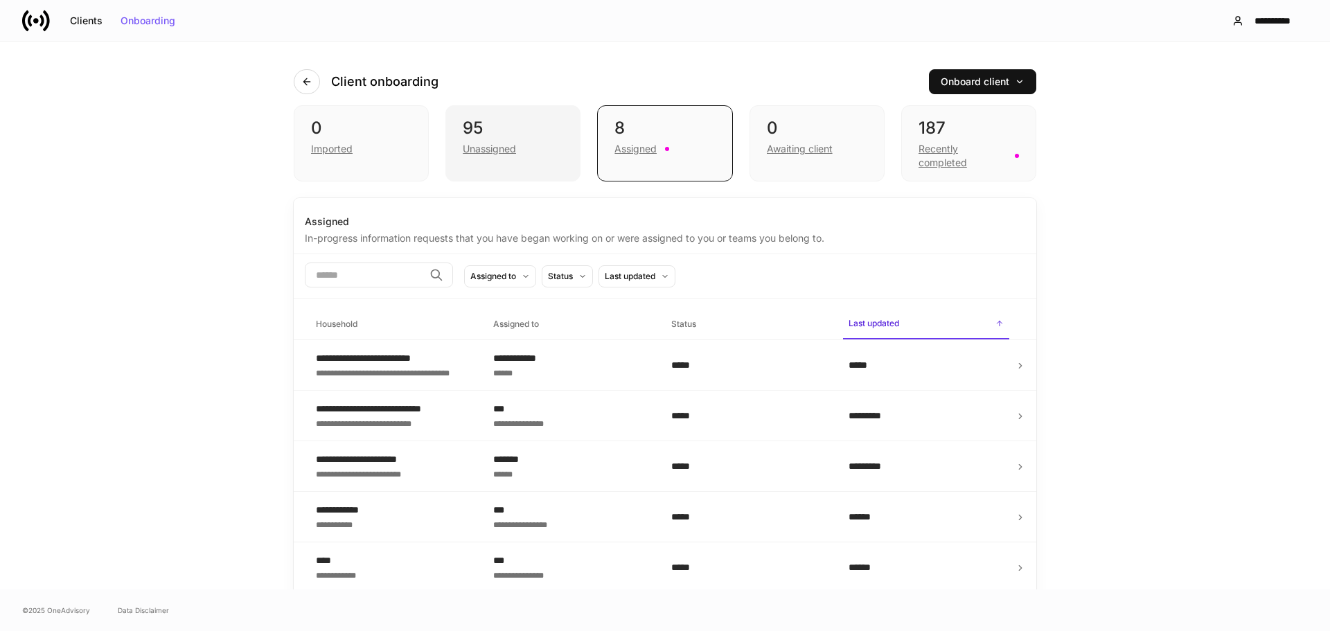  I want to click on div: 95, so click(512, 128).